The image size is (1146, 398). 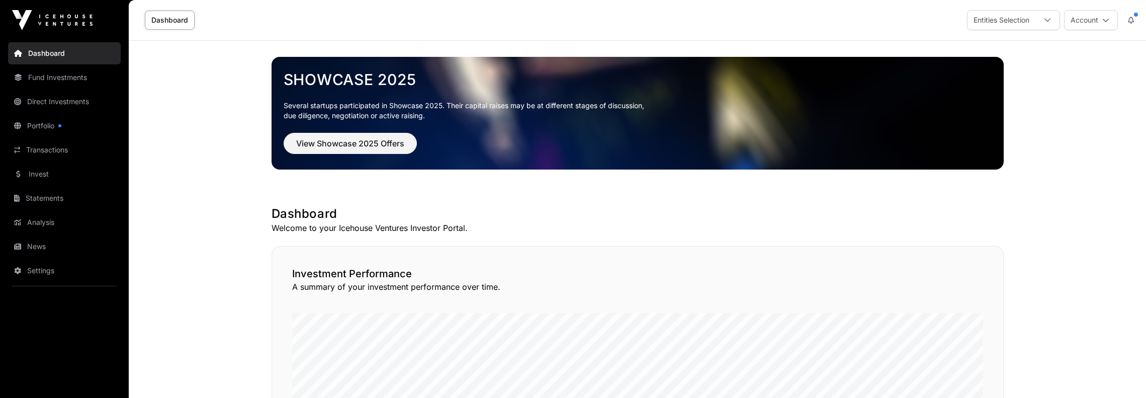 I want to click on button: View Showcase 2025 Offers, so click(x=350, y=143).